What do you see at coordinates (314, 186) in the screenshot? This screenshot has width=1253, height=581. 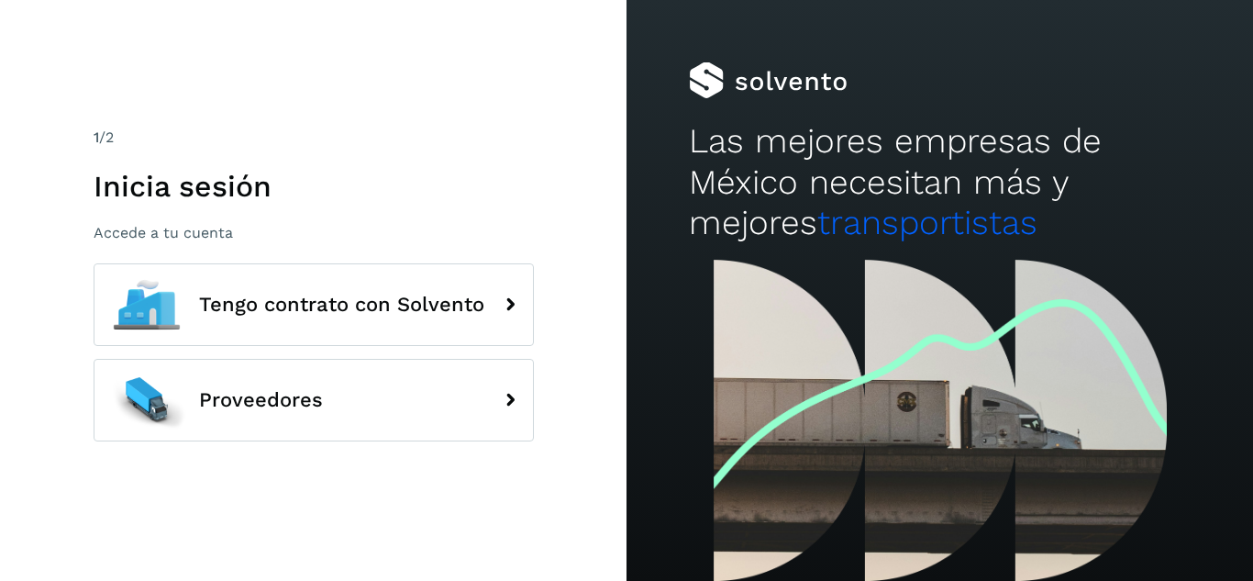 I see `h1: Inicia sesión` at bounding box center [314, 186].